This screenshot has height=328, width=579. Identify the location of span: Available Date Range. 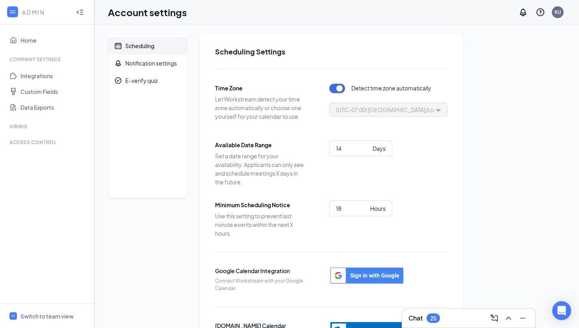
(261, 145).